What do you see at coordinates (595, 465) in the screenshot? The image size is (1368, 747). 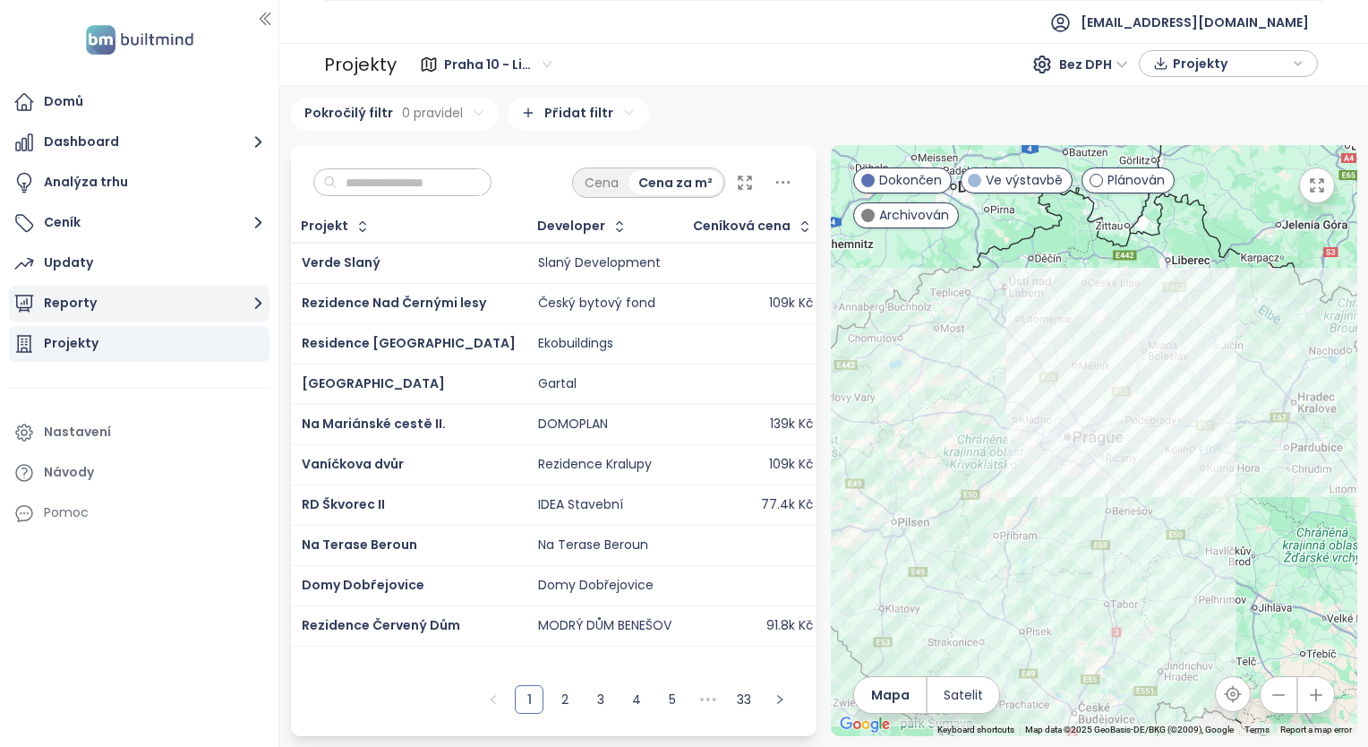 I see `div: Rezidence Kralupy` at bounding box center [595, 465].